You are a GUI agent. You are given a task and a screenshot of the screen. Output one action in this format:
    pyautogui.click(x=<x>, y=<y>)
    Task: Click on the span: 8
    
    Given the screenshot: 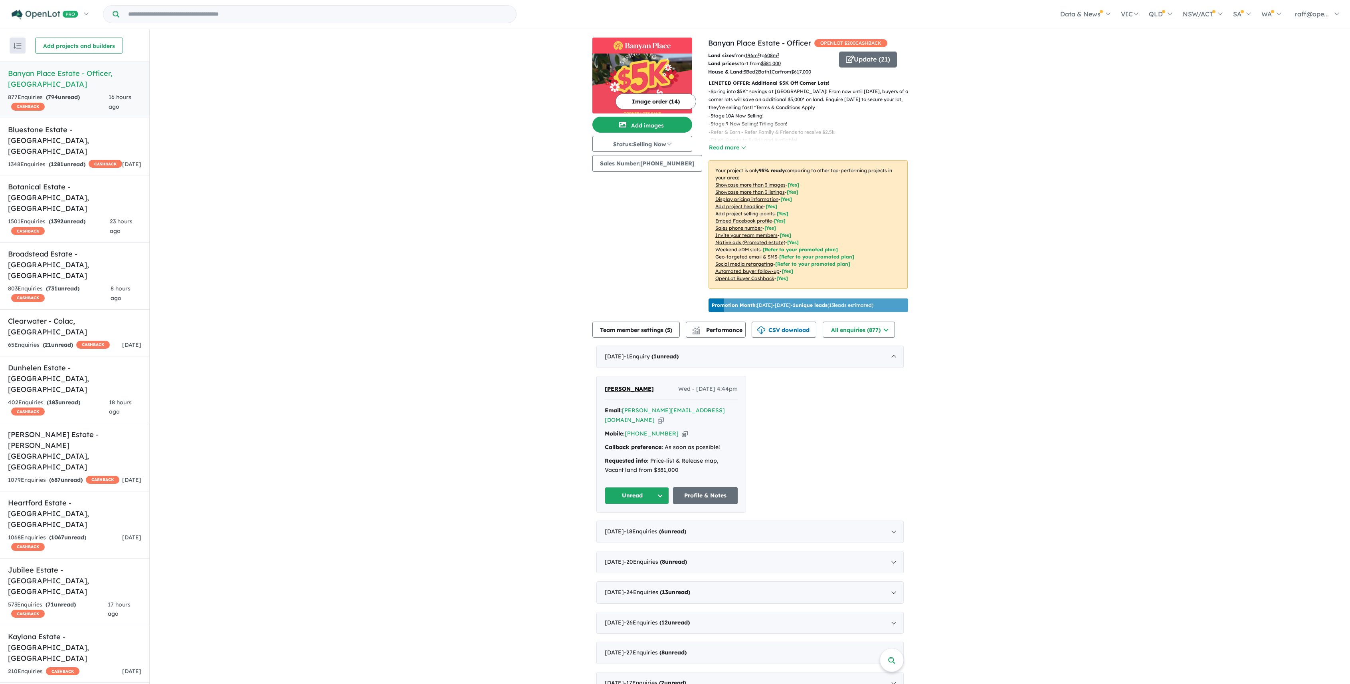 What is the action you would take?
    pyautogui.click(x=663, y=652)
    